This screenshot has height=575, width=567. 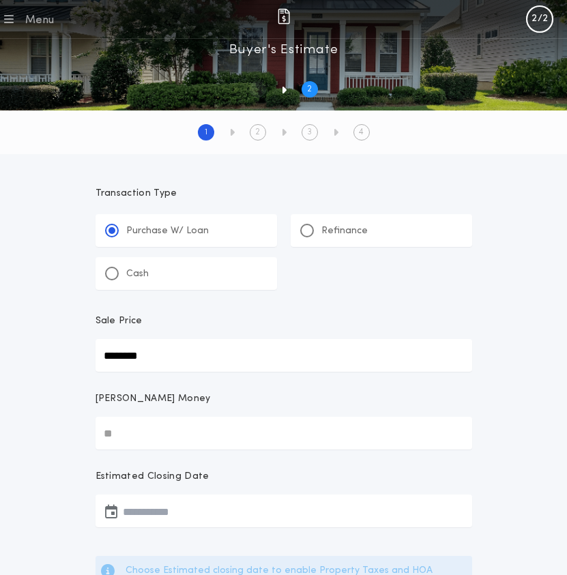 I want to click on div: Menu, so click(x=39, y=20).